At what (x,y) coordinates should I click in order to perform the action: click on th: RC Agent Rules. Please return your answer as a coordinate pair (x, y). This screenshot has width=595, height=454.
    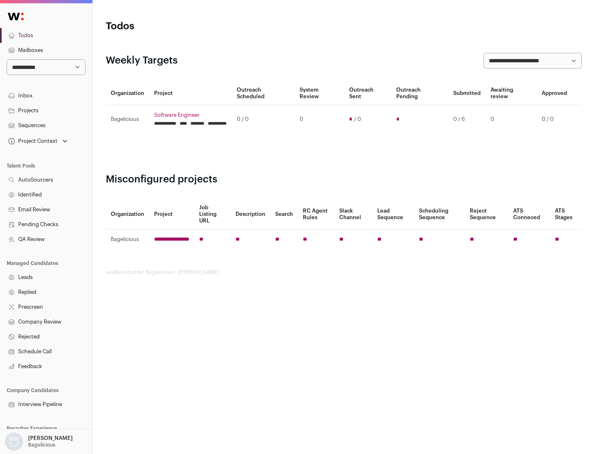
    Looking at the image, I should click on (315, 214).